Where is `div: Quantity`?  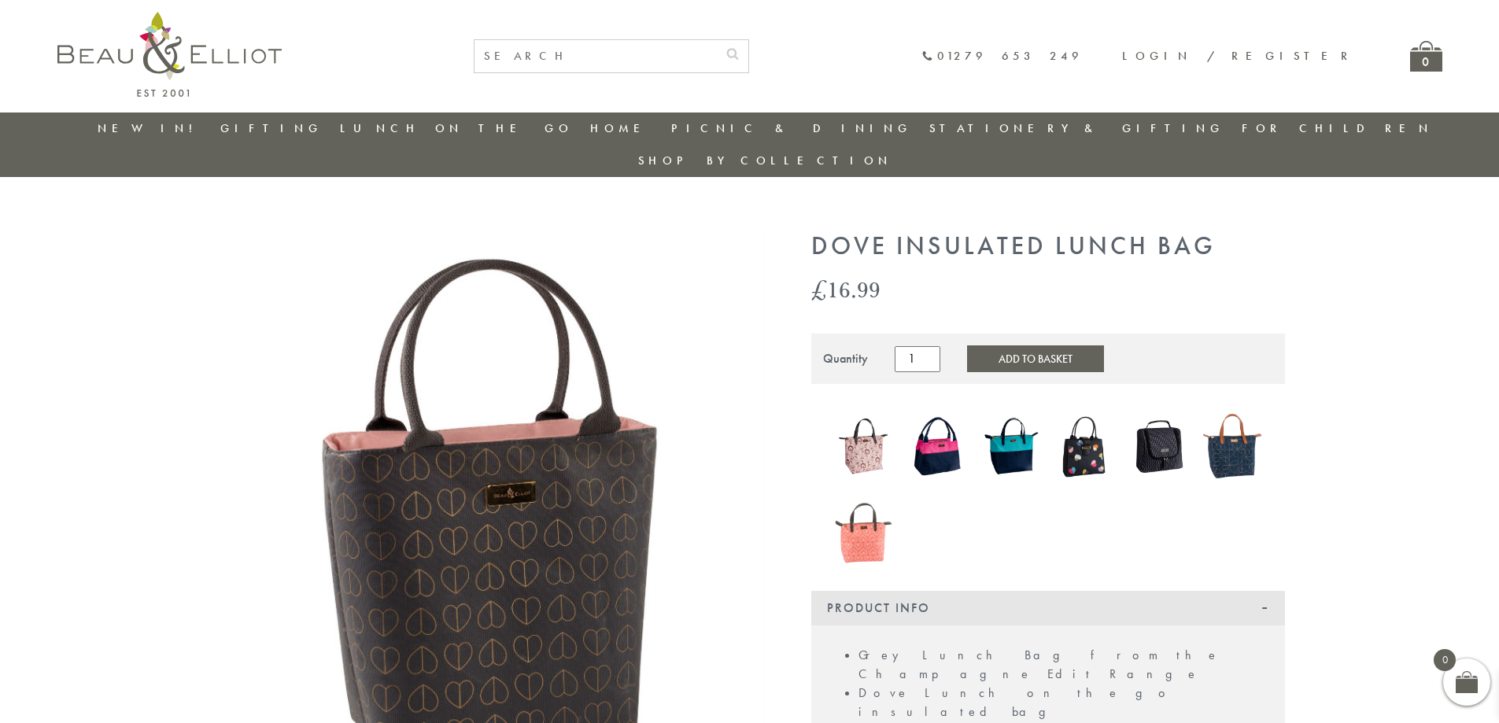 div: Quantity is located at coordinates (845, 359).